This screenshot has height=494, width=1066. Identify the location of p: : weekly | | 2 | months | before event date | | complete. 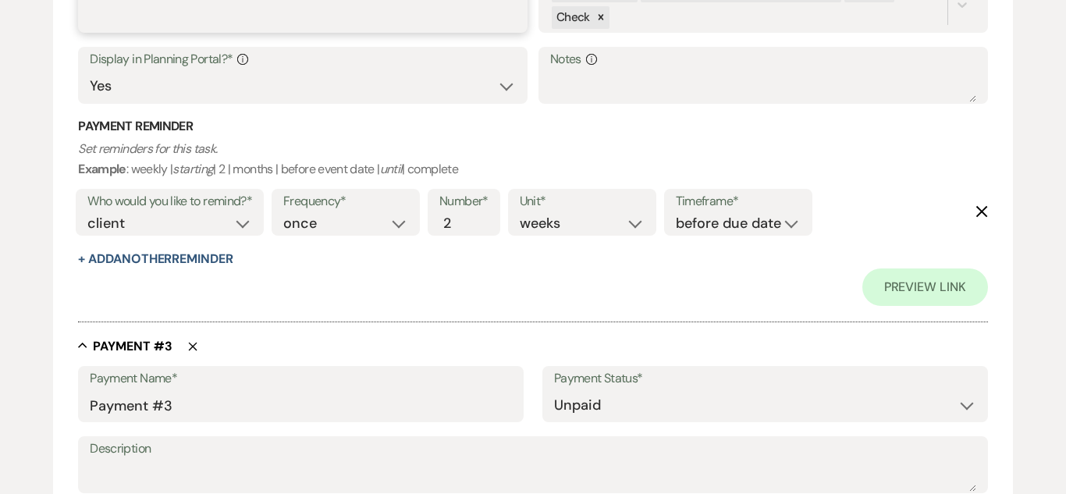
(532, 158).